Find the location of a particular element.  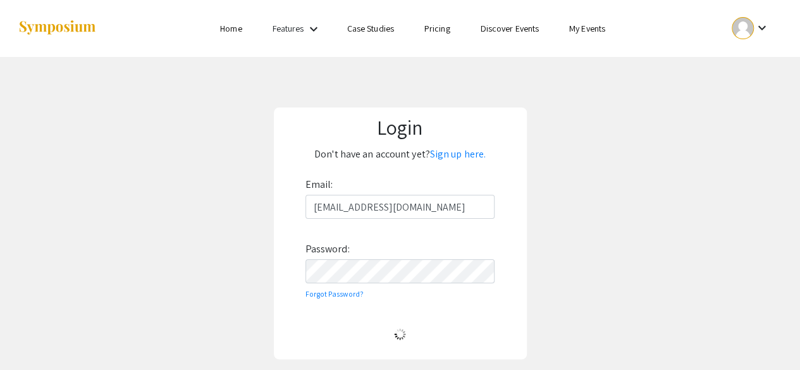

img: Symposium by ForagerOne is located at coordinates (57, 28).